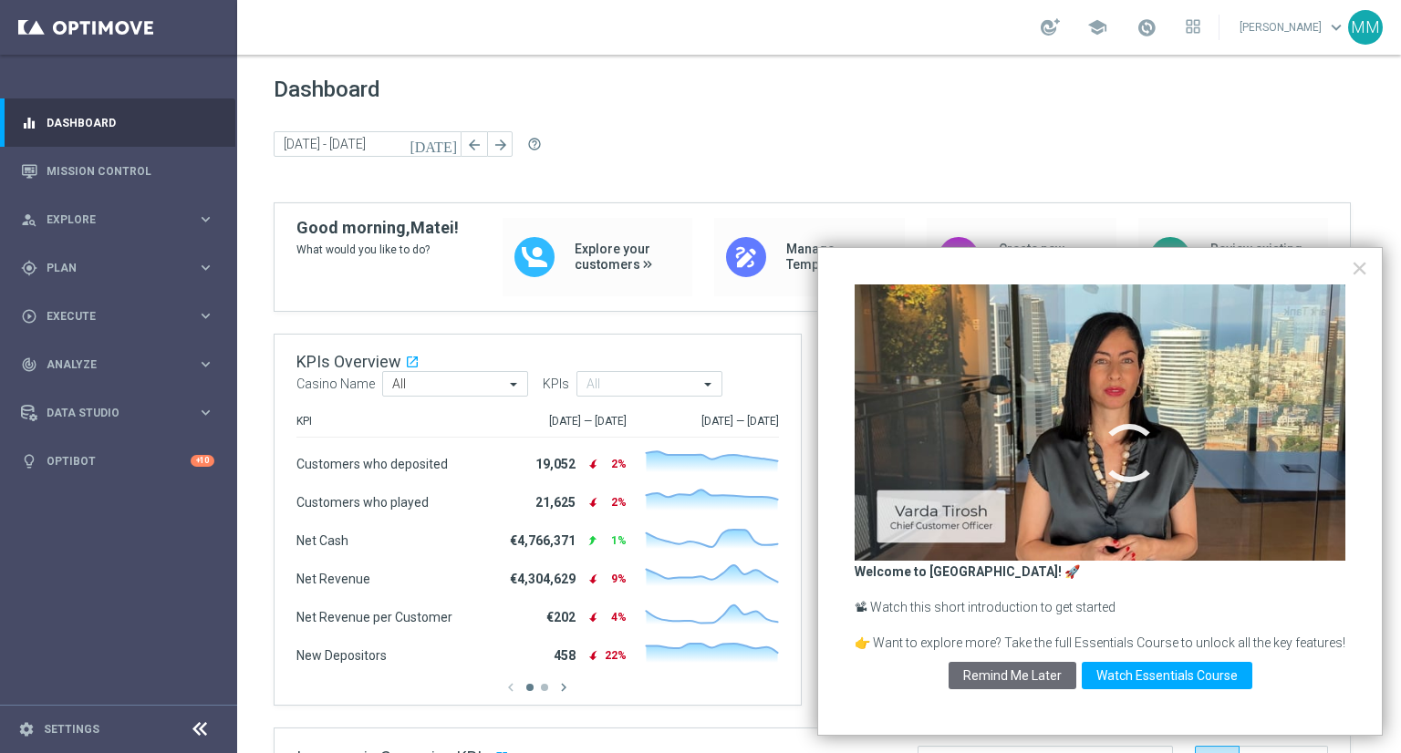 The width and height of the screenshot is (1401, 753). What do you see at coordinates (1097, 27) in the screenshot?
I see `span: school` at bounding box center [1097, 27].